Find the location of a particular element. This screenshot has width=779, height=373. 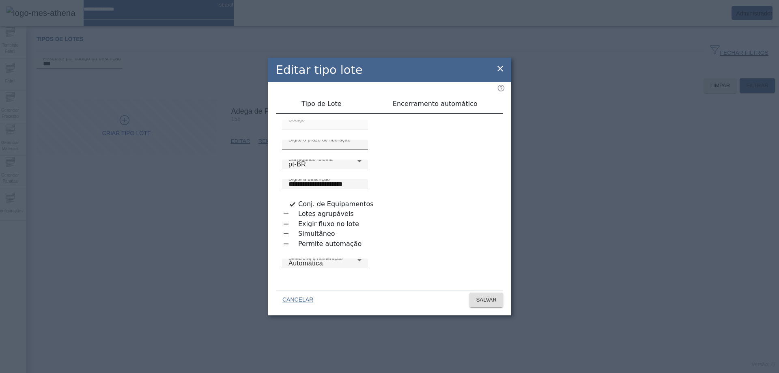

label: Conj. de Equipamentos is located at coordinates (335, 204).